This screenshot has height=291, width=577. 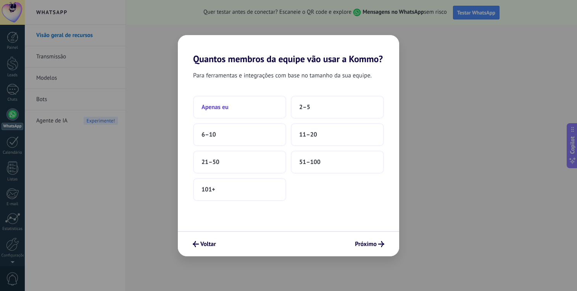 I want to click on span: 51–100, so click(x=310, y=162).